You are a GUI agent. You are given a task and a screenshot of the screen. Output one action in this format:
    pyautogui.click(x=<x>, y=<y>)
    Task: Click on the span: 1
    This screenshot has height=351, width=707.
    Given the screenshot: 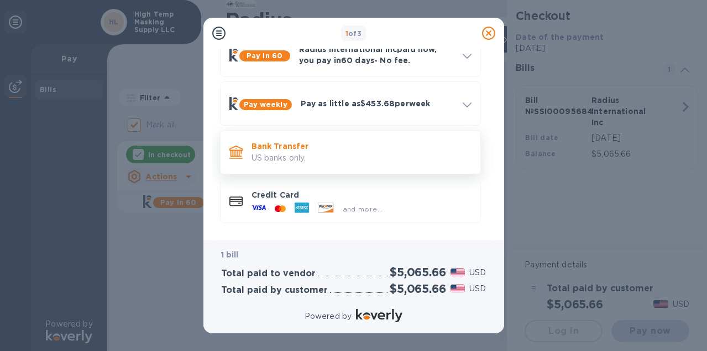 What is the action you would take?
    pyautogui.click(x=347, y=33)
    